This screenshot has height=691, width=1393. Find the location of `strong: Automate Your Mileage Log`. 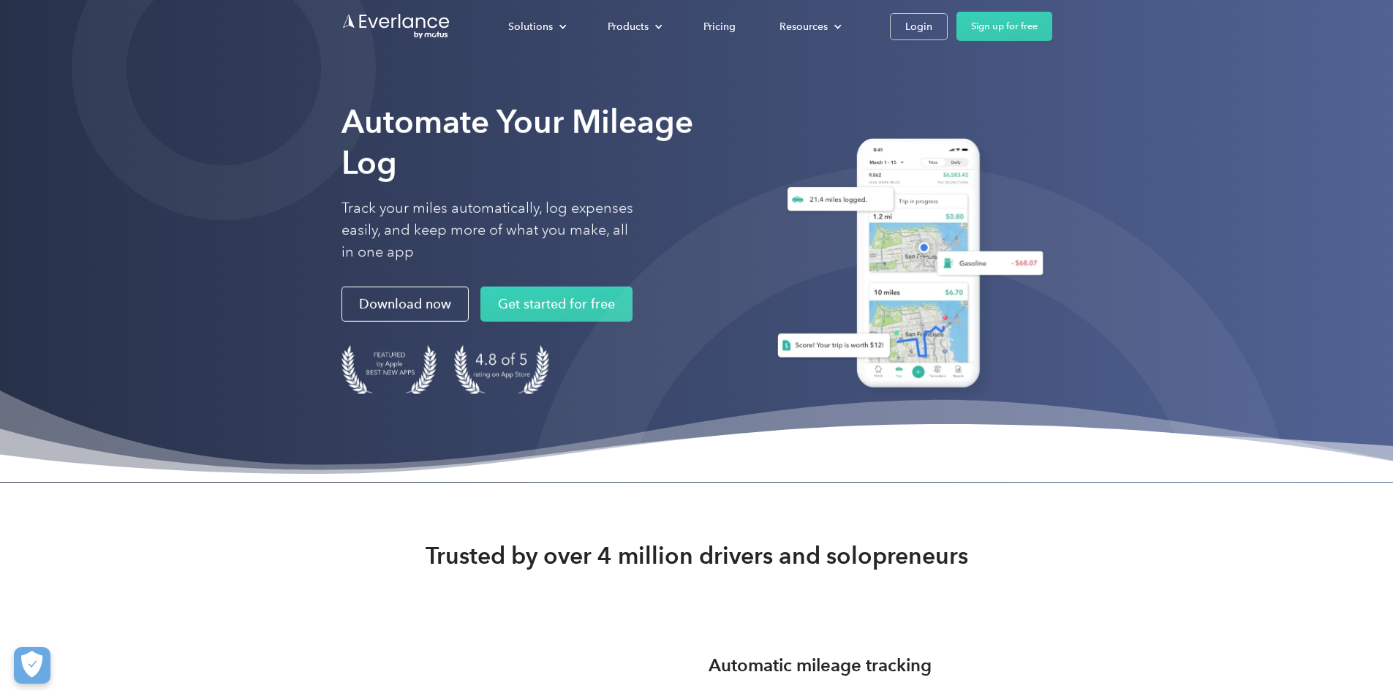

strong: Automate Your Mileage Log is located at coordinates (517, 142).